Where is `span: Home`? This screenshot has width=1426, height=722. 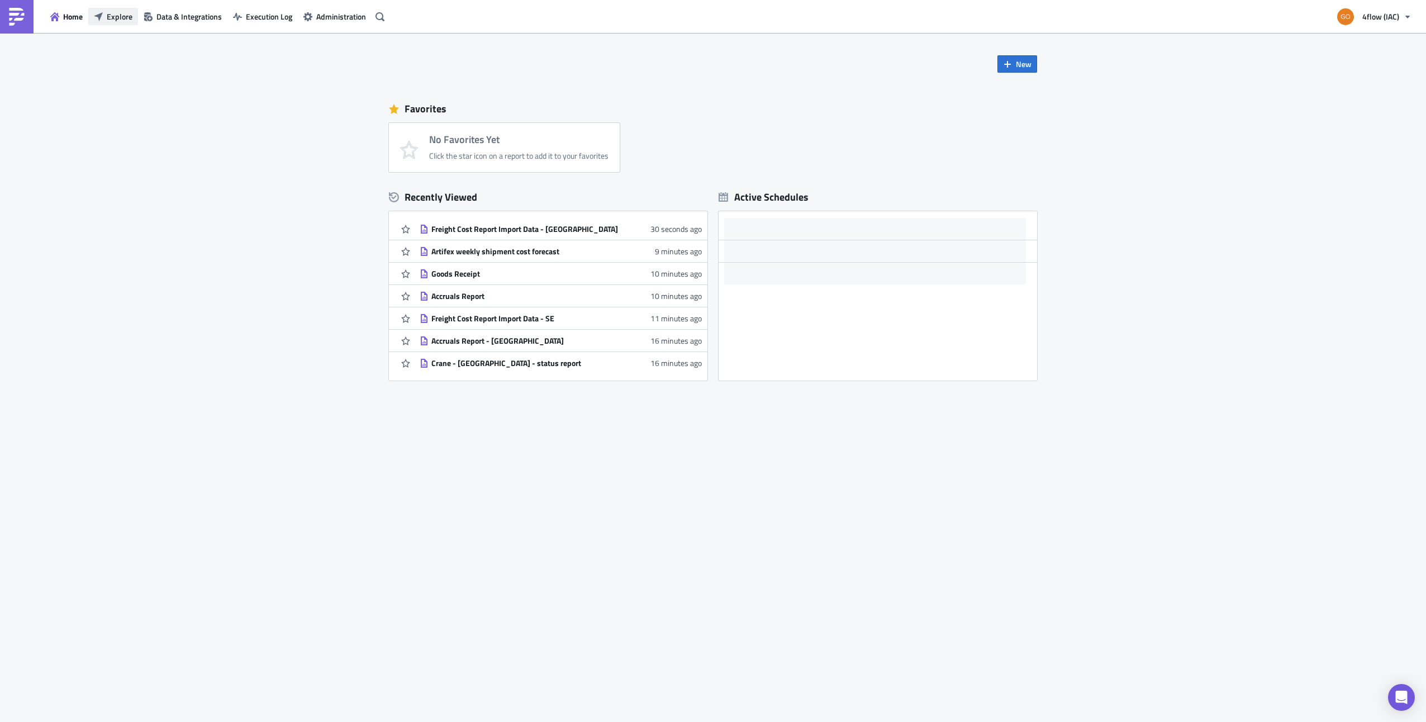
span: Home is located at coordinates (73, 16).